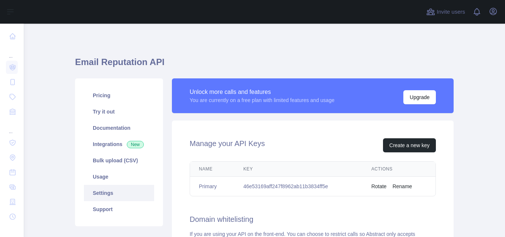 This screenshot has width=505, height=237. What do you see at coordinates (451, 12) in the screenshot?
I see `span: Invite users` at bounding box center [451, 12].